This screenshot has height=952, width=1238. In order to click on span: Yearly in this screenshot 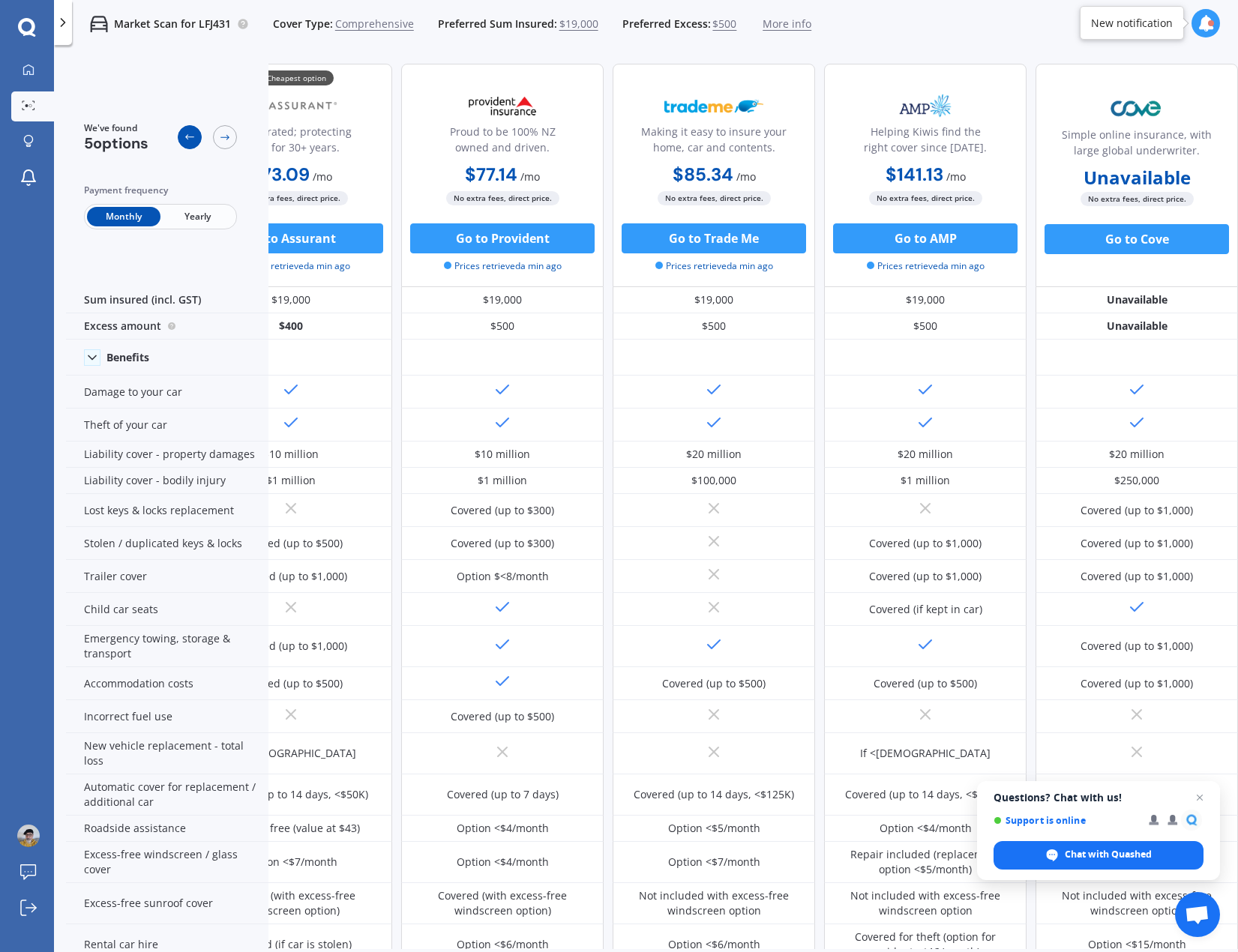, I will do `click(197, 216)`.